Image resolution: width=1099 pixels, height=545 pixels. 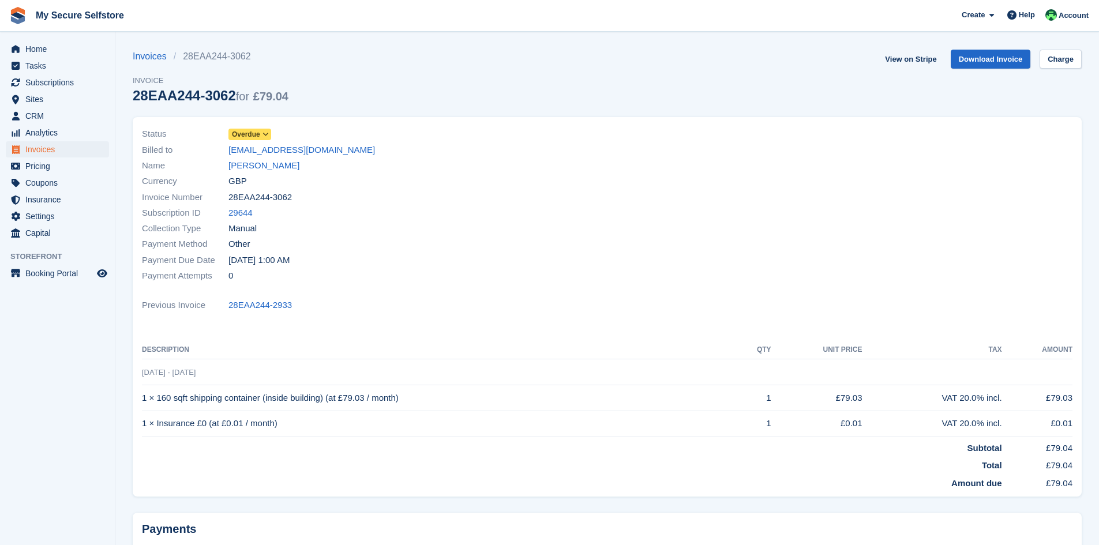 What do you see at coordinates (60, 166) in the screenshot?
I see `span: Pricing` at bounding box center [60, 166].